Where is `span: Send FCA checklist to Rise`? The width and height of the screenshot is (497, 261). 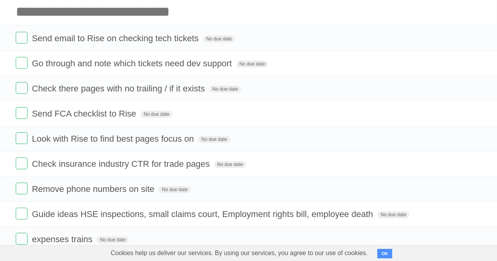
span: Send FCA checklist to Rise is located at coordinates (85, 114).